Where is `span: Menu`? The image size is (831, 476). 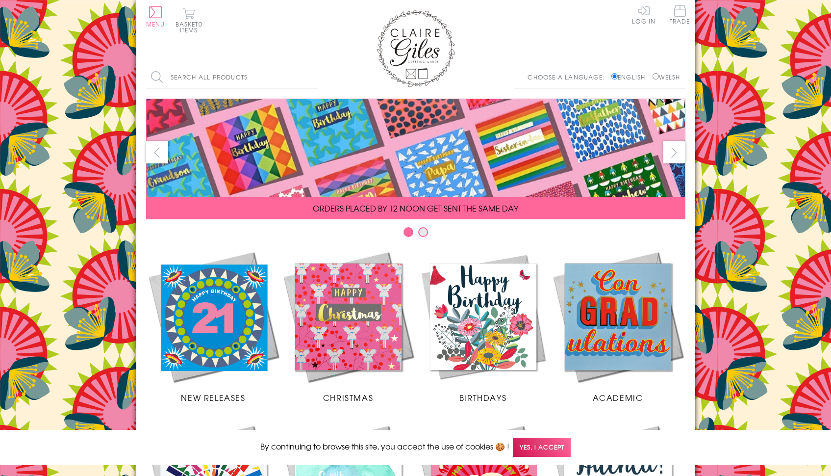
span: Menu is located at coordinates (155, 24).